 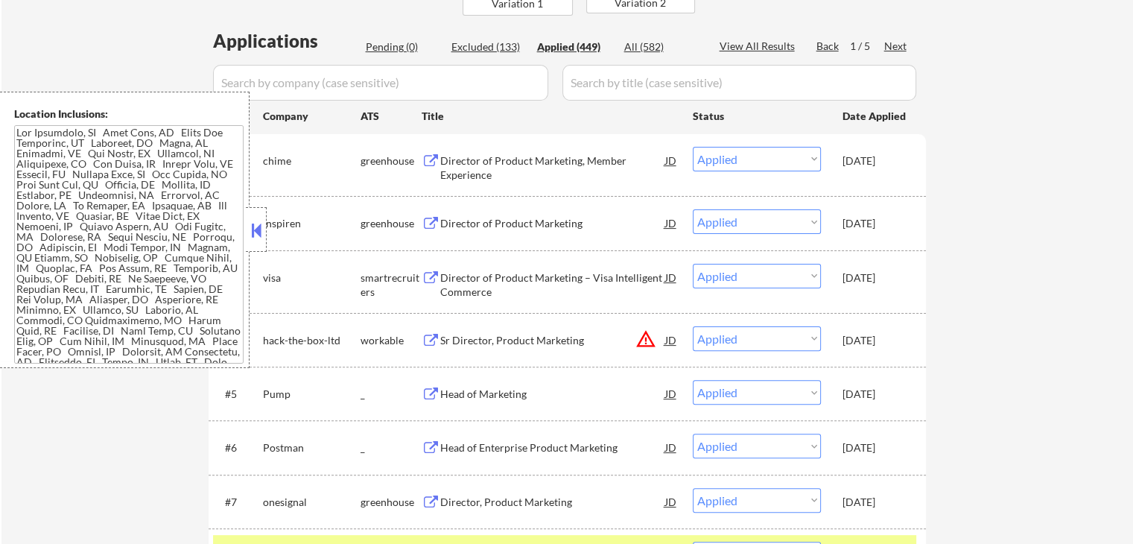 I want to click on div: Excluded (133), so click(x=488, y=47).